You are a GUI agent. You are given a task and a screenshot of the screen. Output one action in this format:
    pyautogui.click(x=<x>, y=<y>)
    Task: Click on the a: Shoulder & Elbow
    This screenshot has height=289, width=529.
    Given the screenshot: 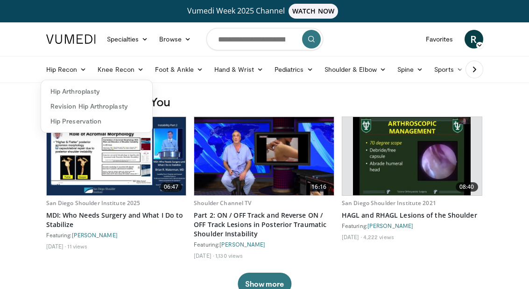 What is the action you would take?
    pyautogui.click(x=355, y=70)
    